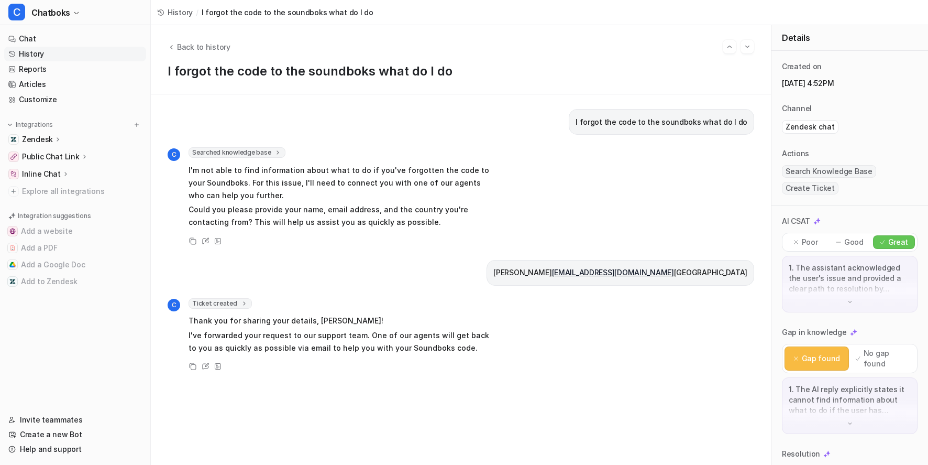 The image size is (928, 465). What do you see at coordinates (801, 454) in the screenshot?
I see `p: Resolution` at bounding box center [801, 454].